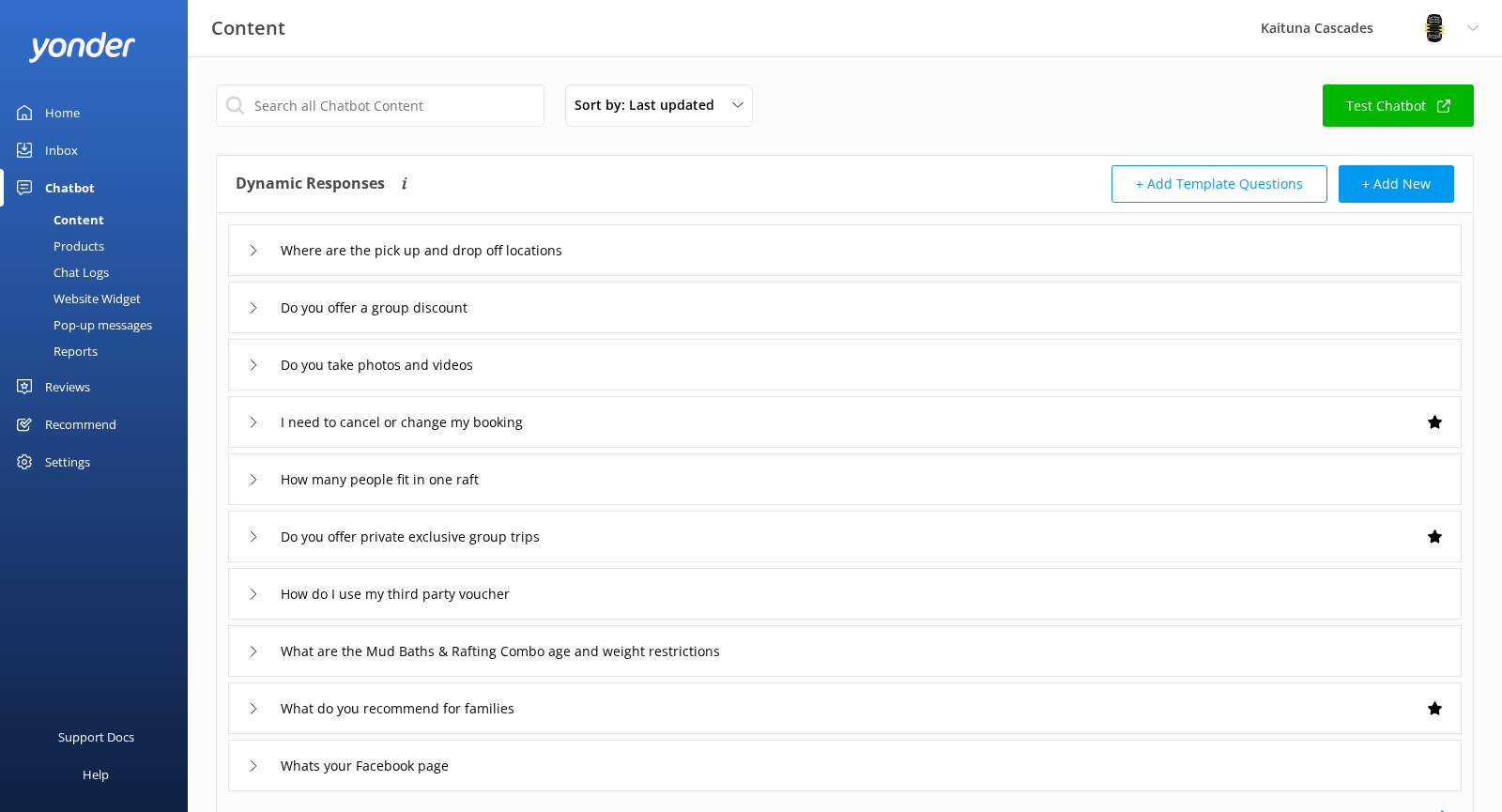  Describe the element at coordinates (99, 325) in the screenshot. I see `a: Pop-up messages` at that location.